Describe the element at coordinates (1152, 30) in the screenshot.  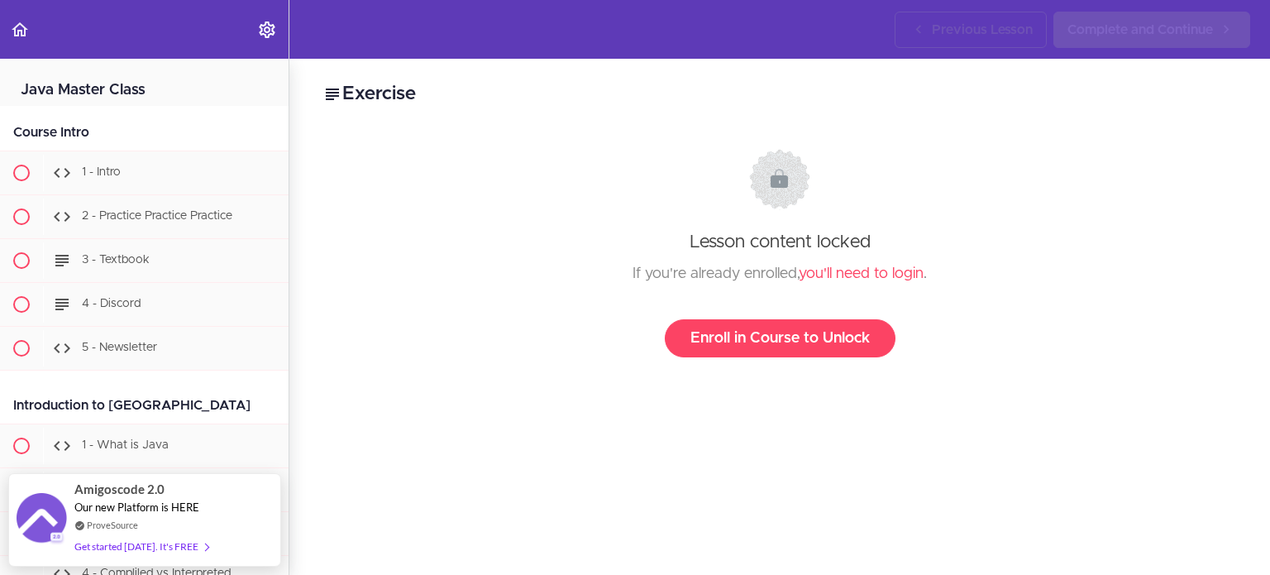
I see `a: Complete and Continue` at that location.